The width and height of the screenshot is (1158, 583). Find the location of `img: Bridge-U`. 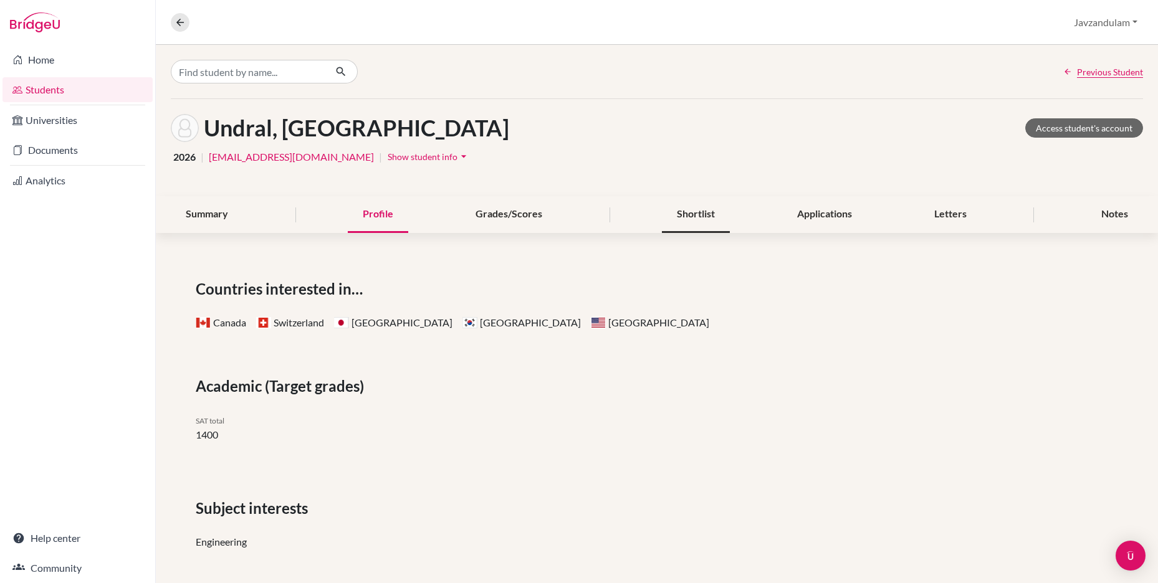

img: Bridge-U is located at coordinates (35, 22).